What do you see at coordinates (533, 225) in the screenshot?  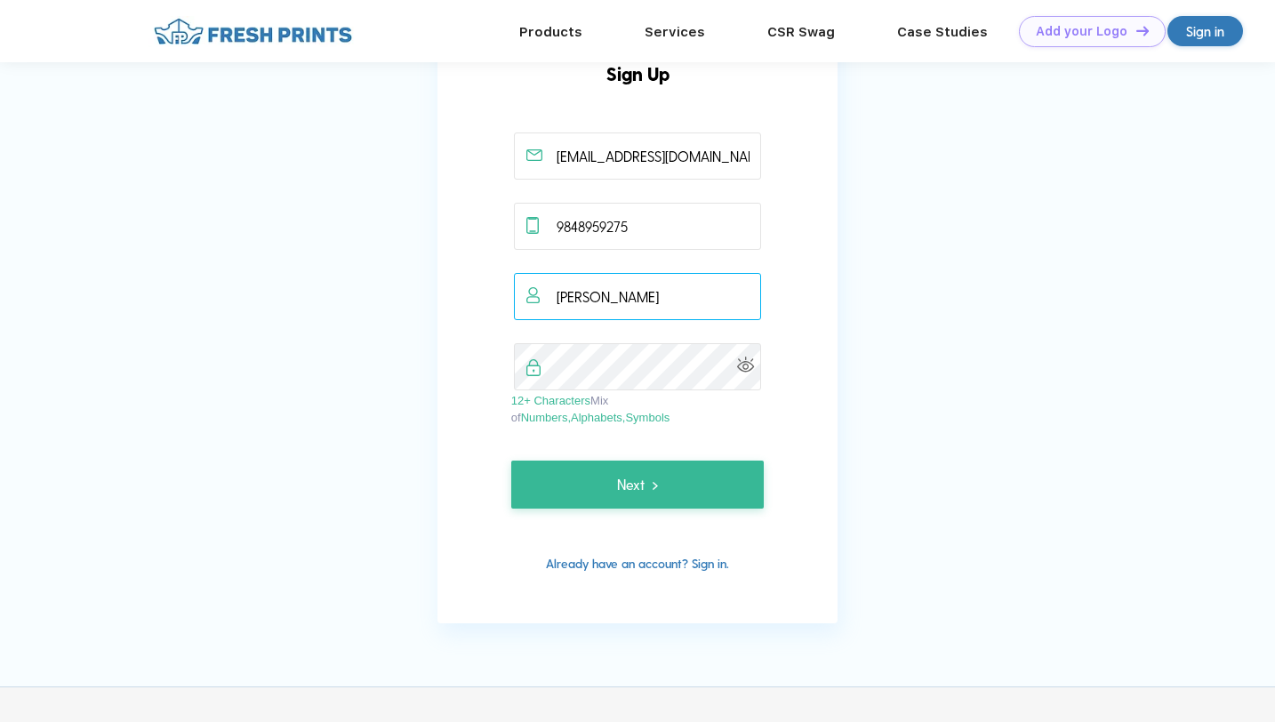 I see `img: mobile_active.svg` at bounding box center [533, 225].